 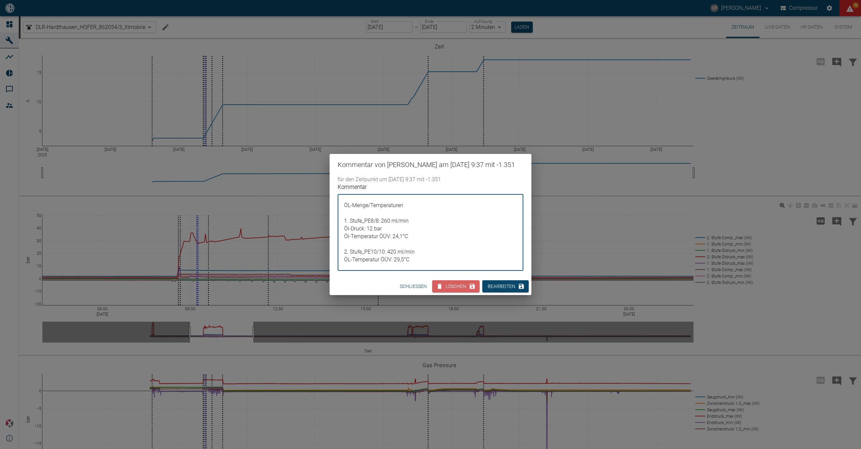 I want to click on textarea: ÖL-Menge/Temperaturen 1. Stufe_PE8/8: 260 ml/min Öl-Druck: 12 bar Öl-Temperatur ÖÜV: 24,1°C 2. St..., so click(x=431, y=232).